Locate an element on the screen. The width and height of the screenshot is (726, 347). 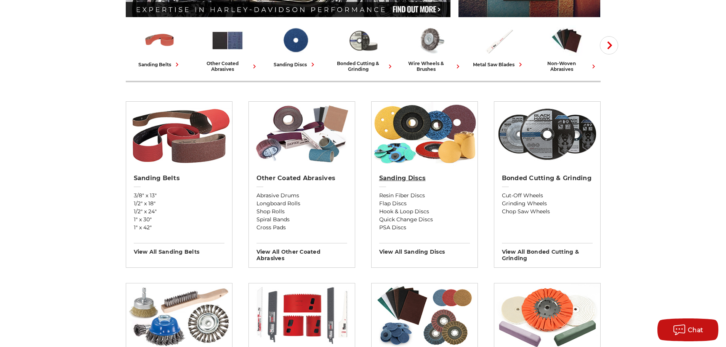
div: sanding belts is located at coordinates (160, 64).